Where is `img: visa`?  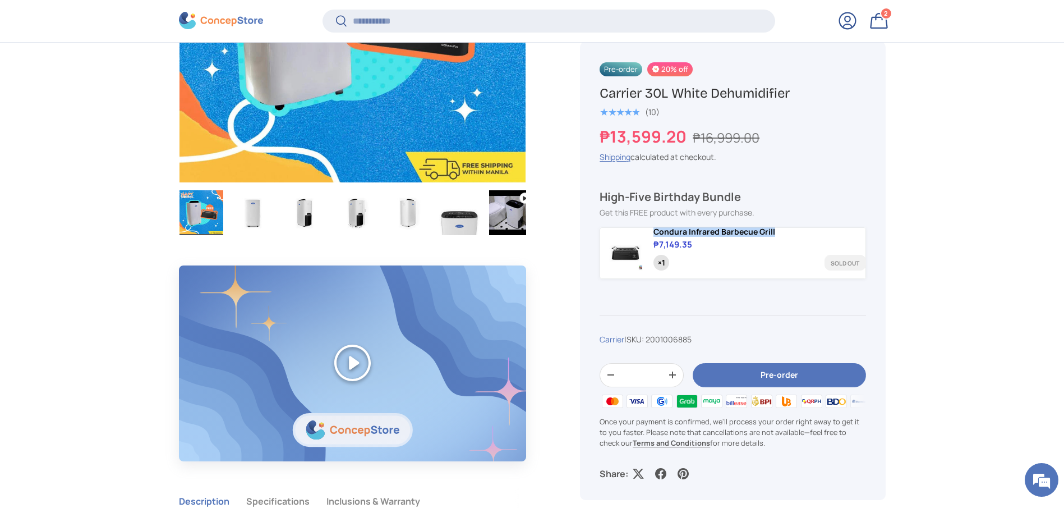 img: visa is located at coordinates (637, 401).